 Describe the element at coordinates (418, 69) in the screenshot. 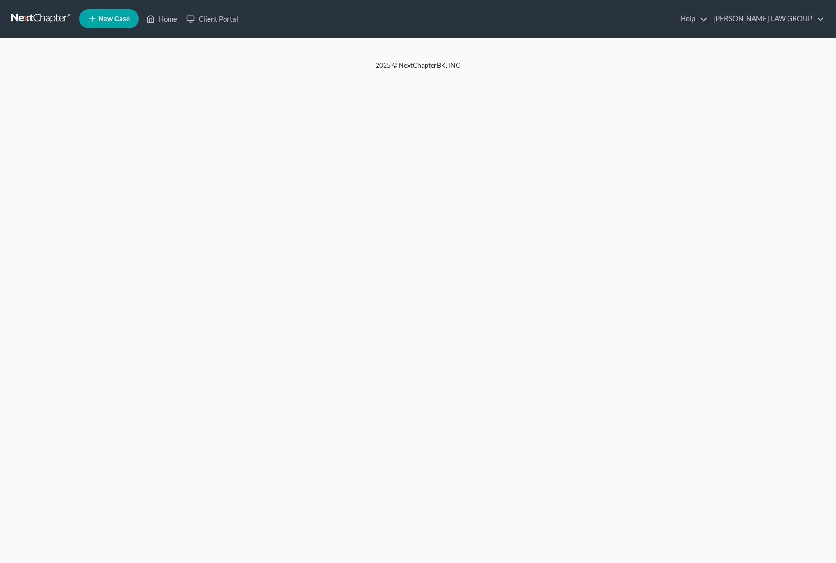

I see `div: 2025 © NextChapterBK, INC` at that location.